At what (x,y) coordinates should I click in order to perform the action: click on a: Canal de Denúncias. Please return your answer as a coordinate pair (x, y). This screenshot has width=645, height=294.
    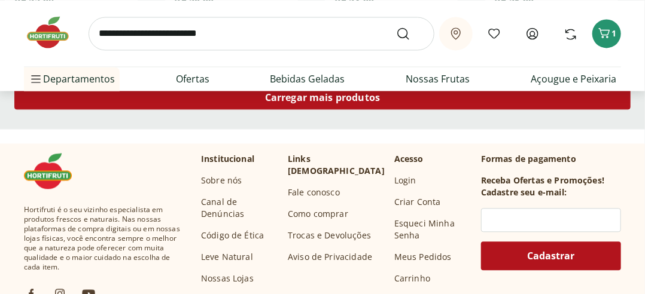
    Looking at the image, I should click on (239, 208).